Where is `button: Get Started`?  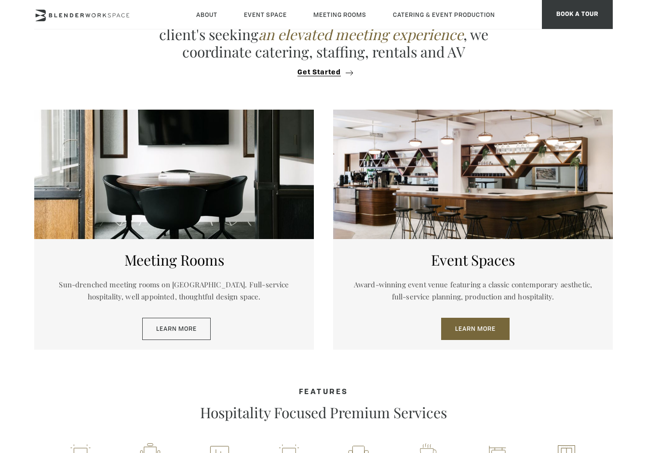
button: Get Started is located at coordinates (324, 72).